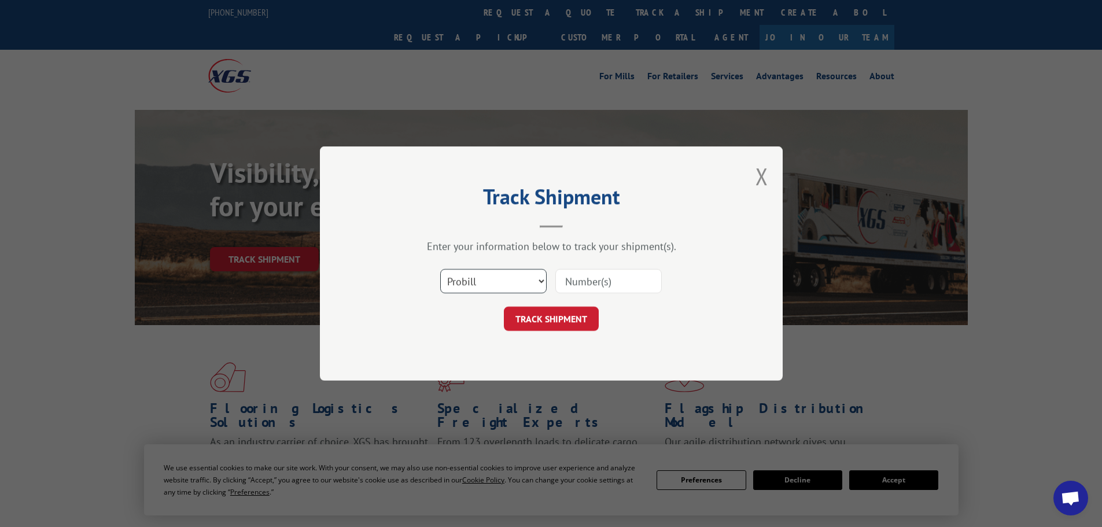 This screenshot has width=1102, height=527. I want to click on h2: Track Shipment, so click(551, 200).